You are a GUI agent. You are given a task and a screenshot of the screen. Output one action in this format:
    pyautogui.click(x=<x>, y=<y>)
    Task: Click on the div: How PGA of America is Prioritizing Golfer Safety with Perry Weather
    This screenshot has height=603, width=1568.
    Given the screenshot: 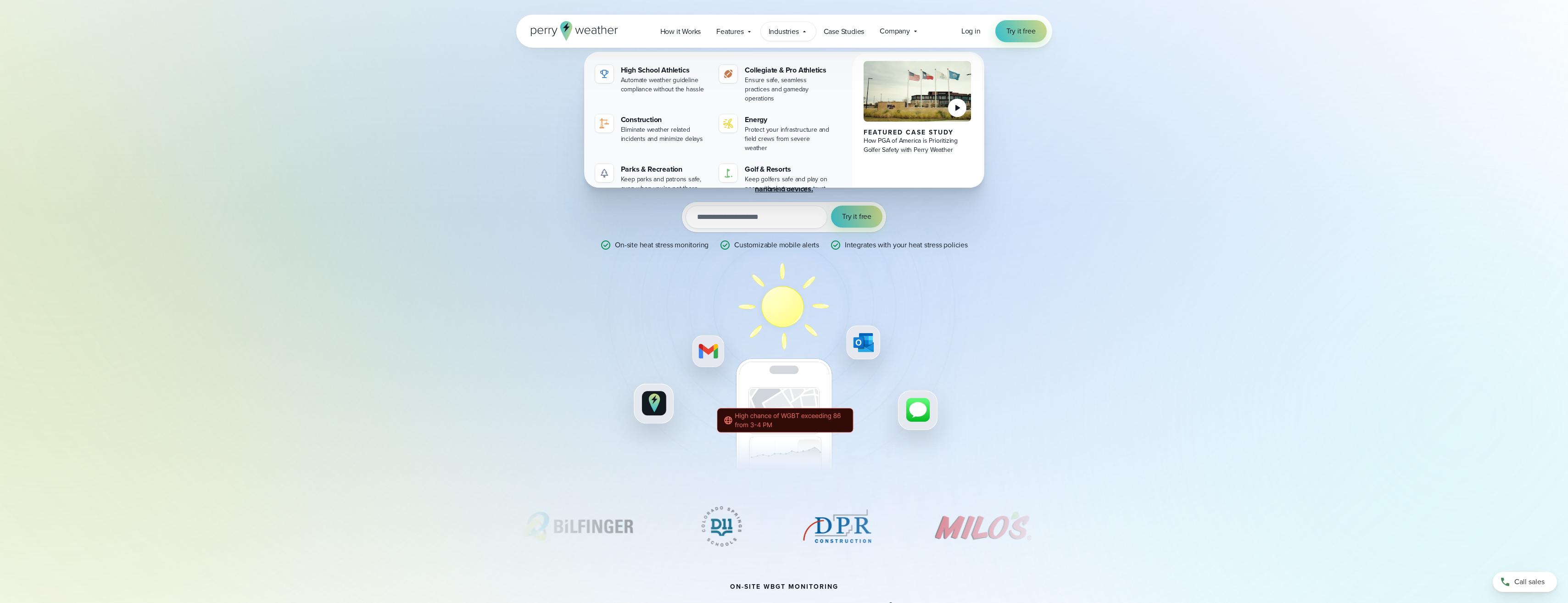 What is the action you would take?
    pyautogui.click(x=917, y=145)
    